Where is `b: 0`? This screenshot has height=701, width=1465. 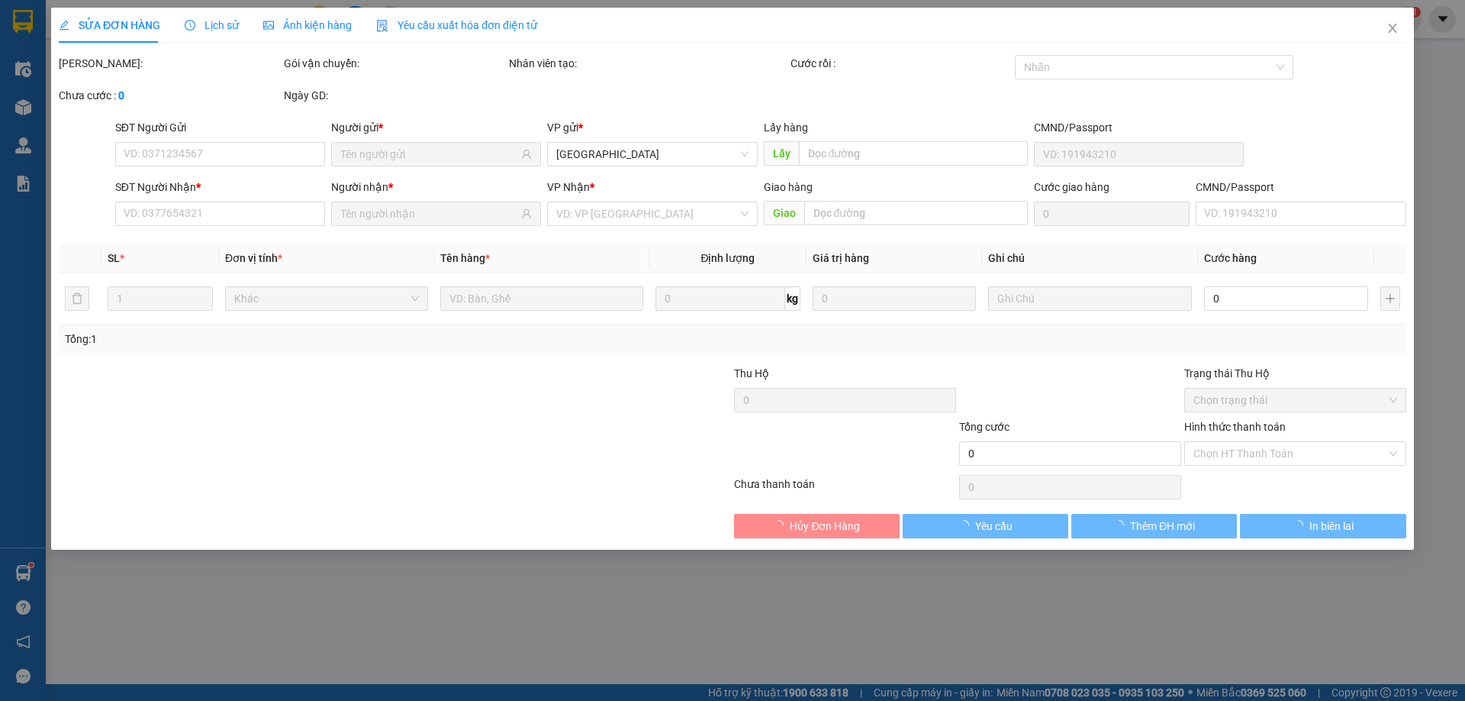 b: 0 is located at coordinates (121, 95).